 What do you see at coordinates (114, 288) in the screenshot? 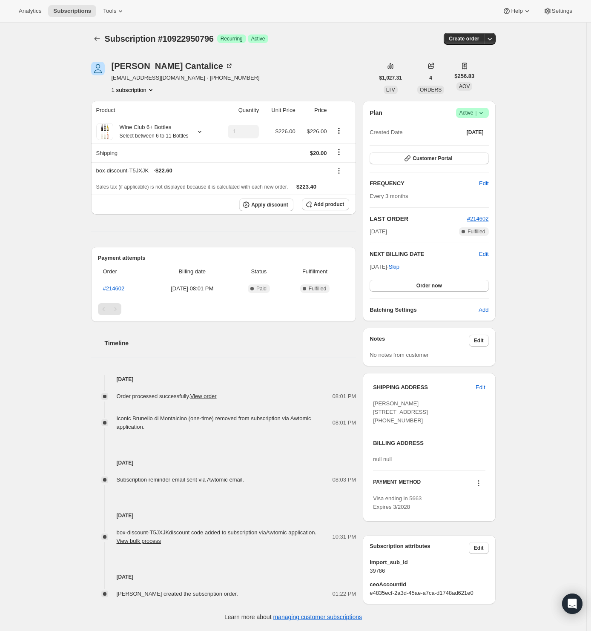
I see `a: #214602` at bounding box center [114, 288].